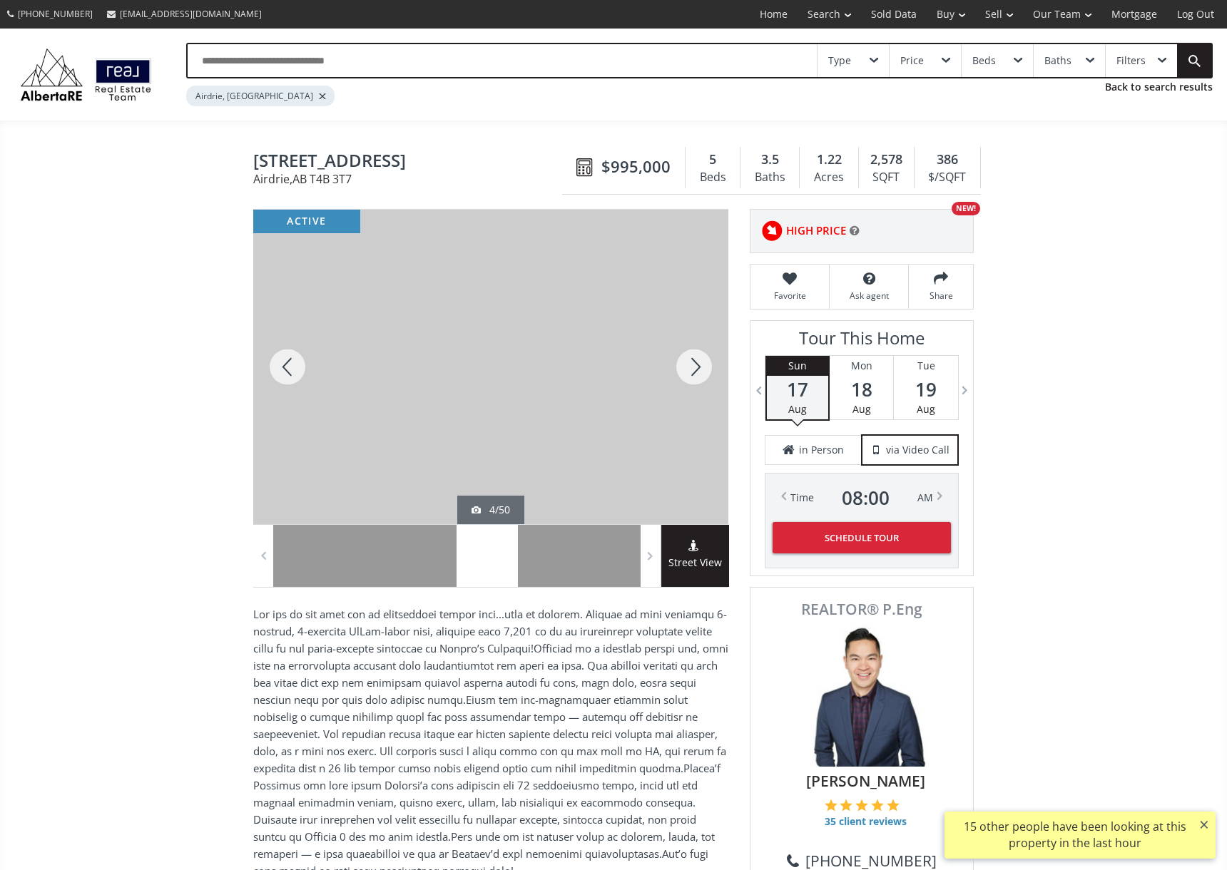 The width and height of the screenshot is (1227, 870). What do you see at coordinates (926, 390) in the screenshot?
I see `span: 19` at bounding box center [926, 390].